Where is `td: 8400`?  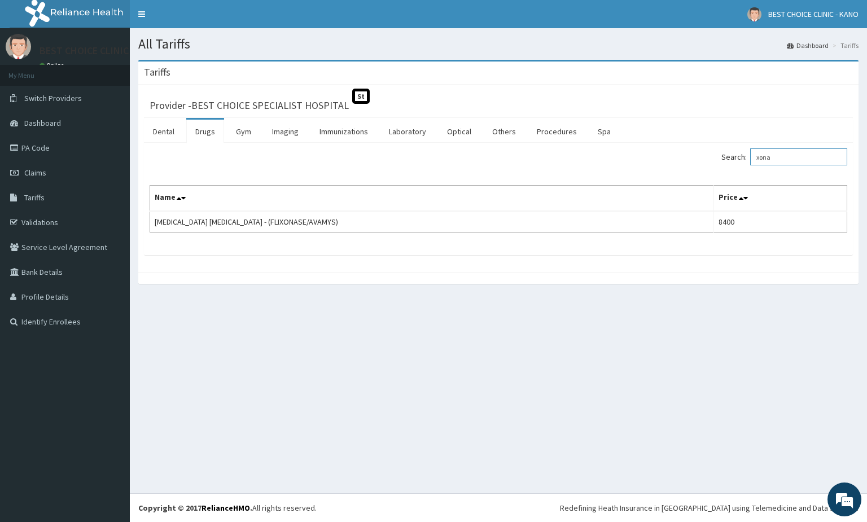 td: 8400 is located at coordinates (780, 222).